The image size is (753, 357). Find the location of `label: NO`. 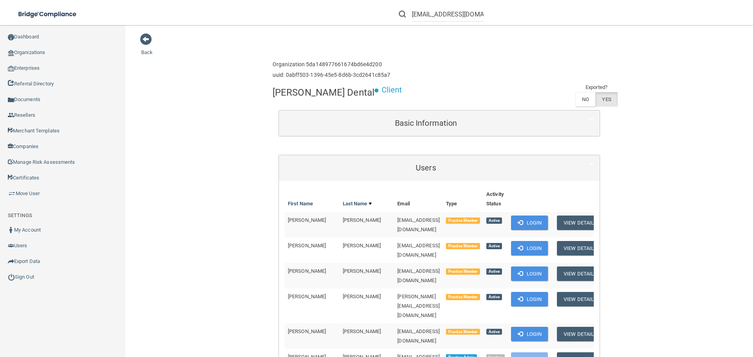

label: NO is located at coordinates (585, 99).